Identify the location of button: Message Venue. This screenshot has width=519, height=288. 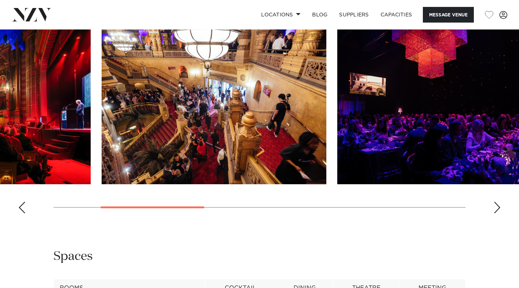
(449, 15).